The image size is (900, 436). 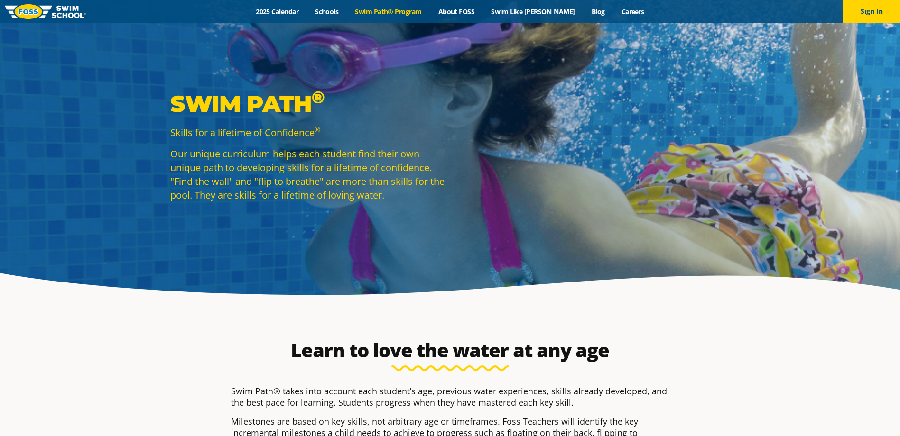 What do you see at coordinates (308, 132) in the screenshot?
I see `p: Skills for a lifetime of Confidence` at bounding box center [308, 132].